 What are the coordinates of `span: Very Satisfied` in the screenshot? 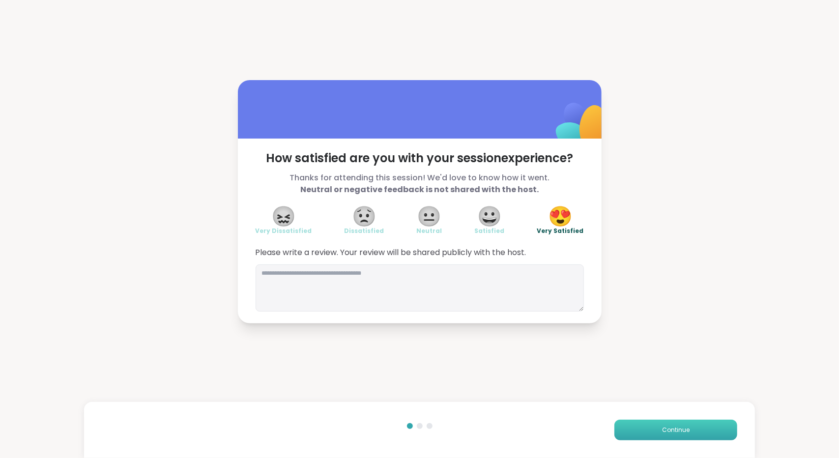 It's located at (560, 231).